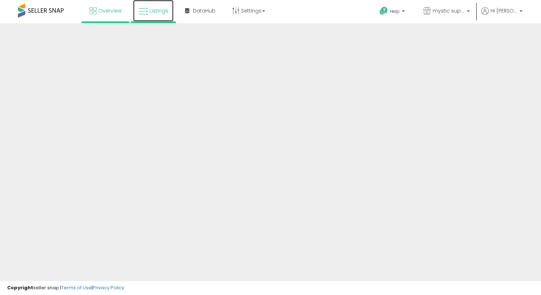  What do you see at coordinates (66, 288) in the screenshot?
I see `div: seller snap | |` at bounding box center [66, 288].